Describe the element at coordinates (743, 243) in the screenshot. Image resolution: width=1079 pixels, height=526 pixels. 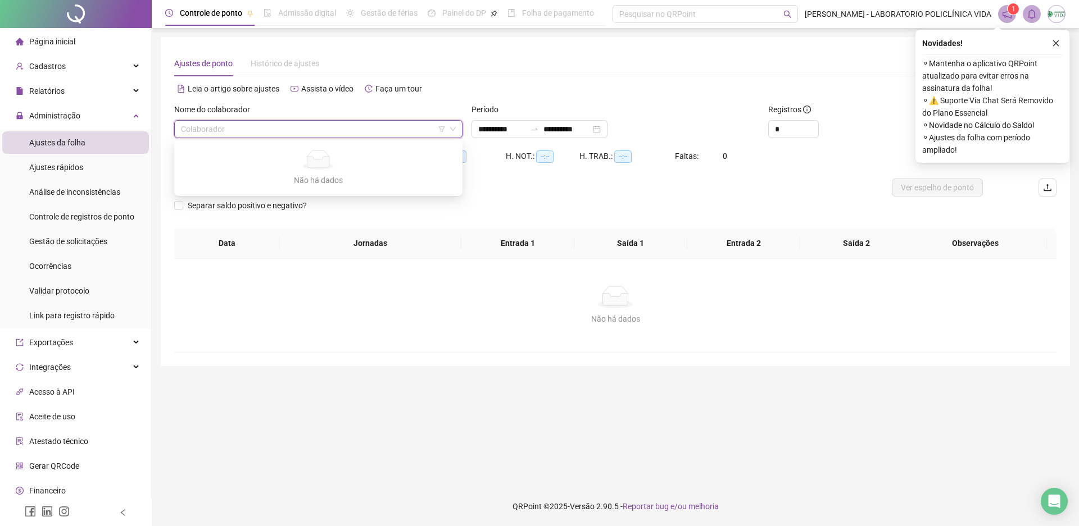
I see `th: Entrada 2` at that location.